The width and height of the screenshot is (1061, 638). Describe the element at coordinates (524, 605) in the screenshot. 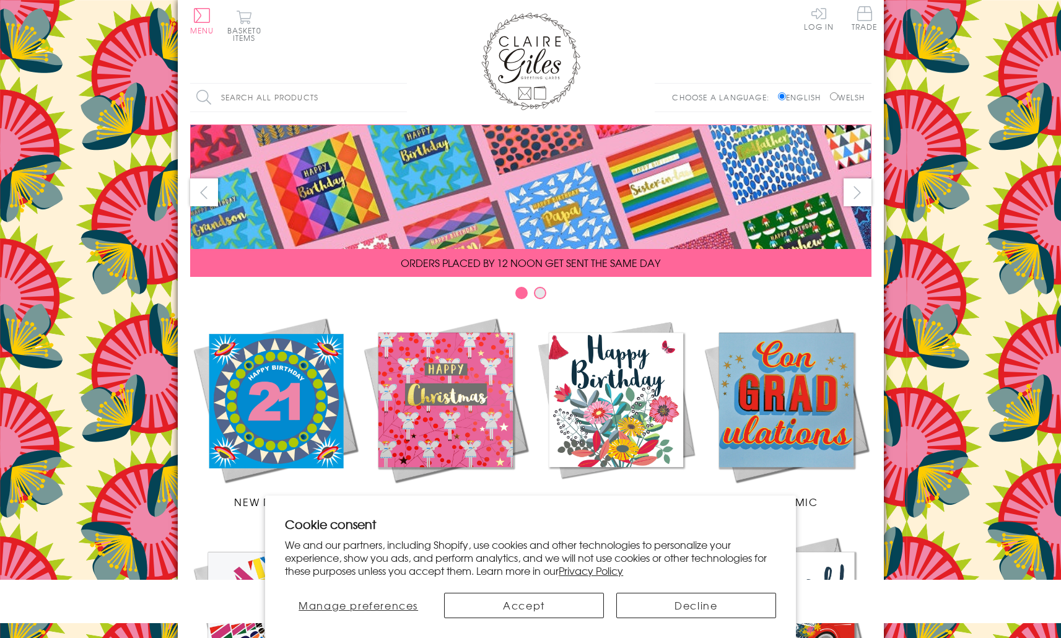

I see `button: Accept` at that location.